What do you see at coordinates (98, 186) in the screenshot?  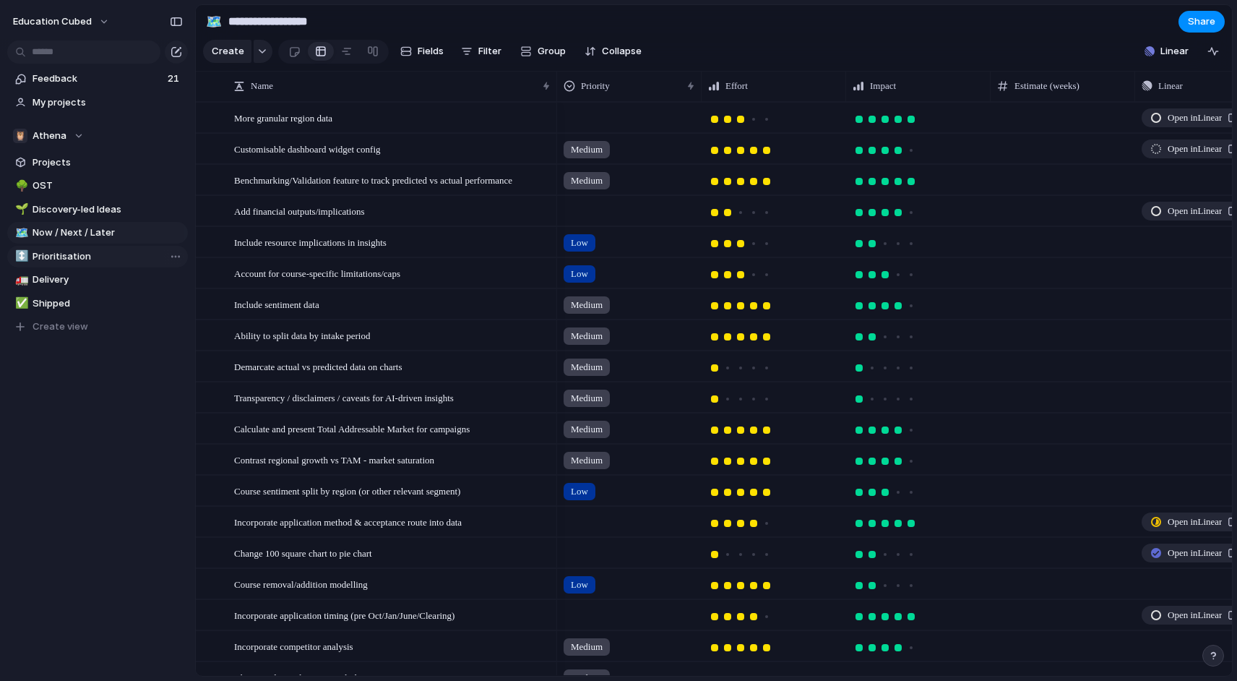 I see `div: 🌳OST` at bounding box center [98, 186].